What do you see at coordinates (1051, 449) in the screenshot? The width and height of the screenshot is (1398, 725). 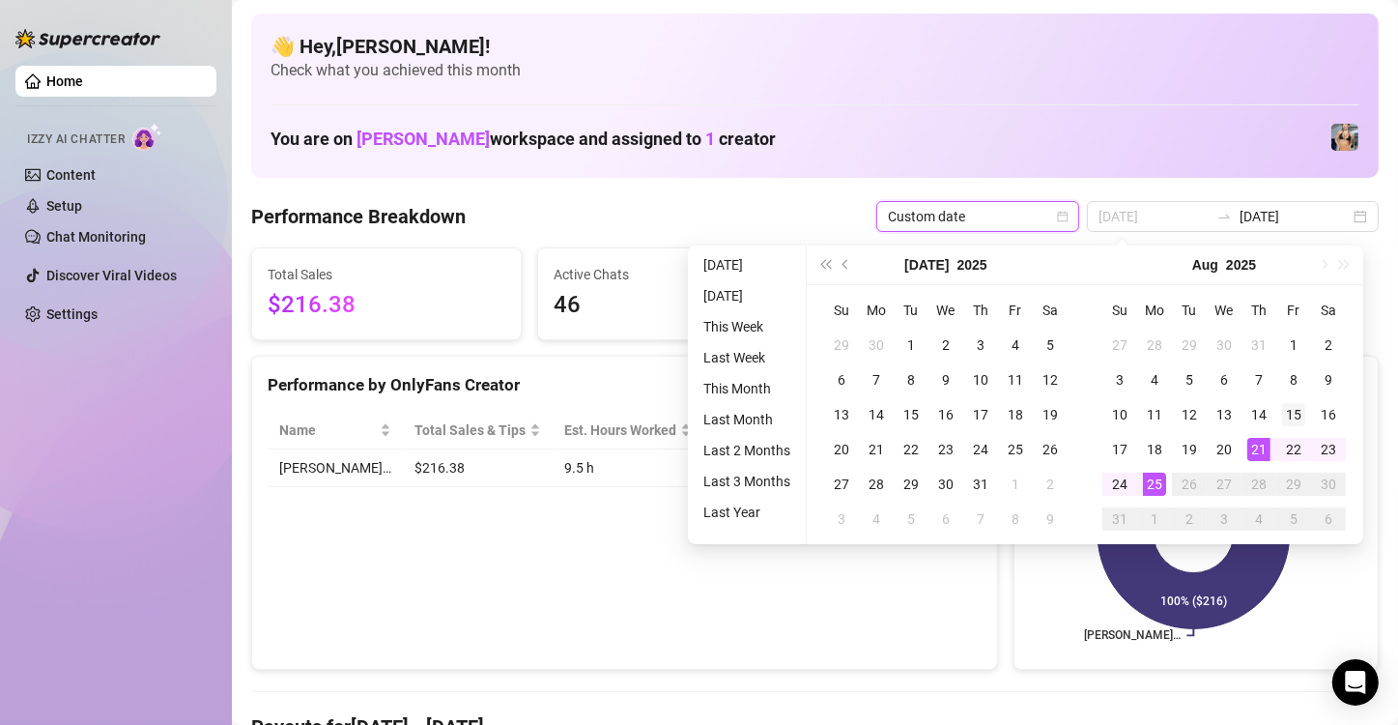 I see `div: 26` at bounding box center [1051, 449].